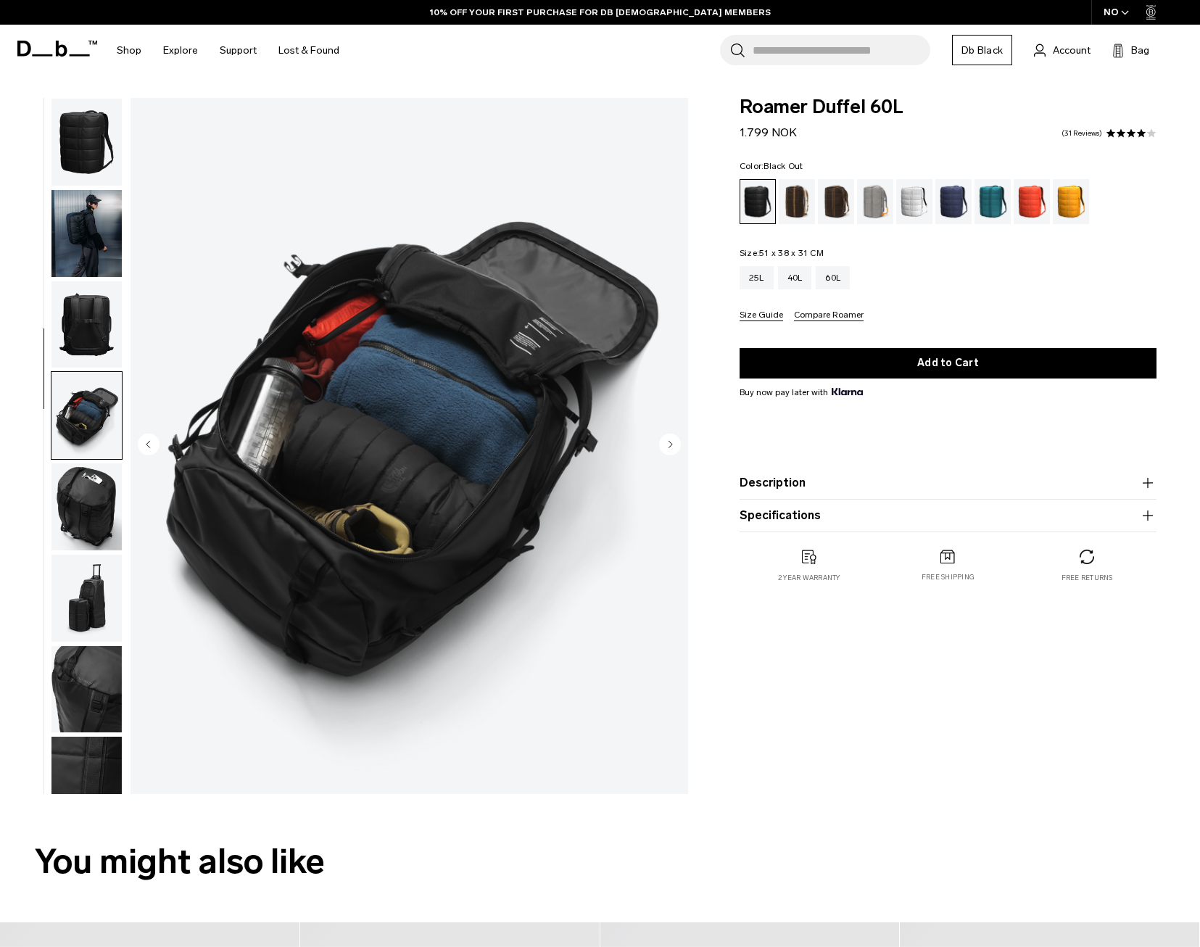 Image resolution: width=1200 pixels, height=947 pixels. I want to click on a: Parhelion Orange, so click(1071, 202).